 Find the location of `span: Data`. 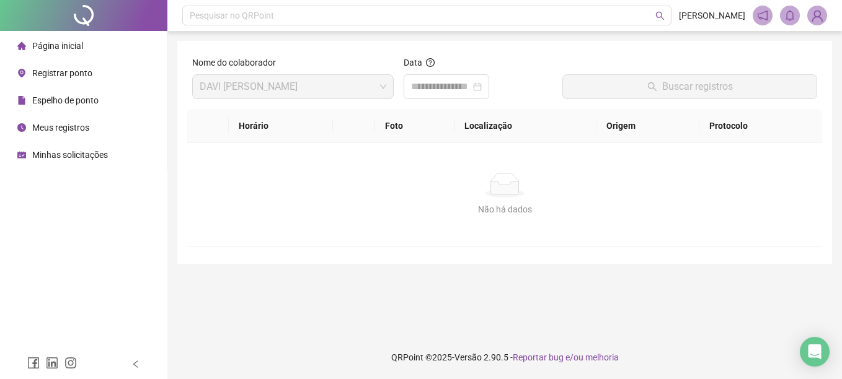

span: Data is located at coordinates (413, 63).